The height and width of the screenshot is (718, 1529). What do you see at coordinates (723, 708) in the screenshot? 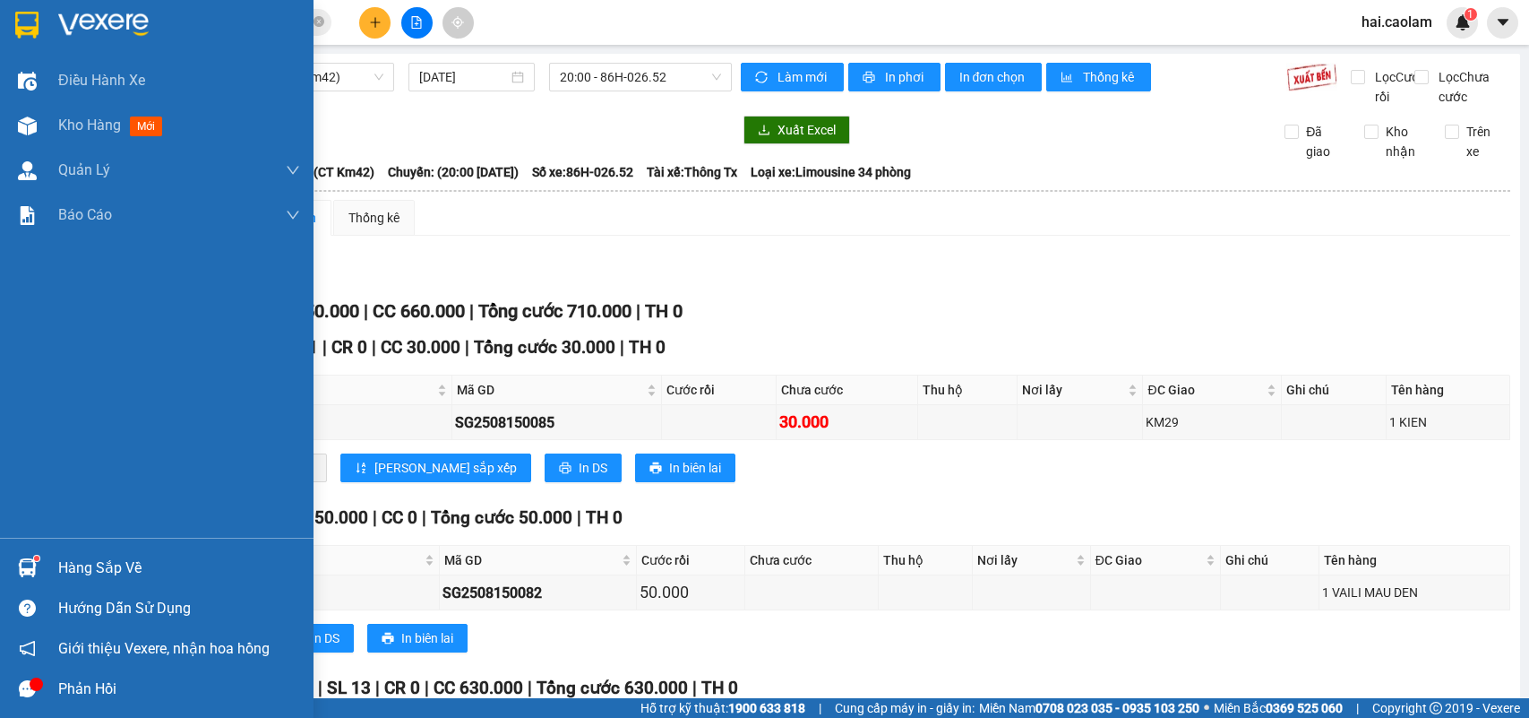
I see `span: Hỗ trợ kỹ thuật:` at bounding box center [723, 708].